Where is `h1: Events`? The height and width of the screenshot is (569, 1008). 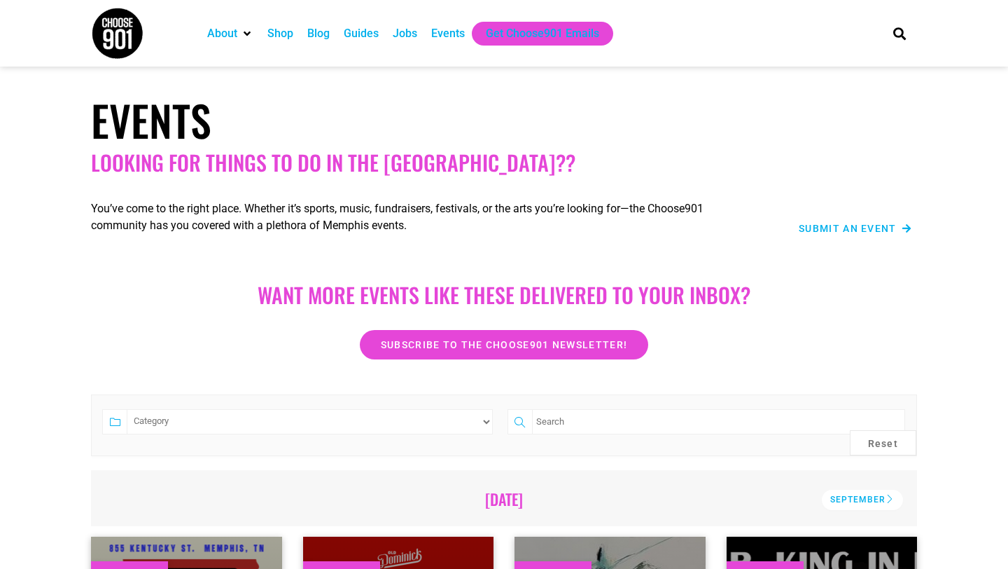
h1: Events is located at coordinates (504, 120).